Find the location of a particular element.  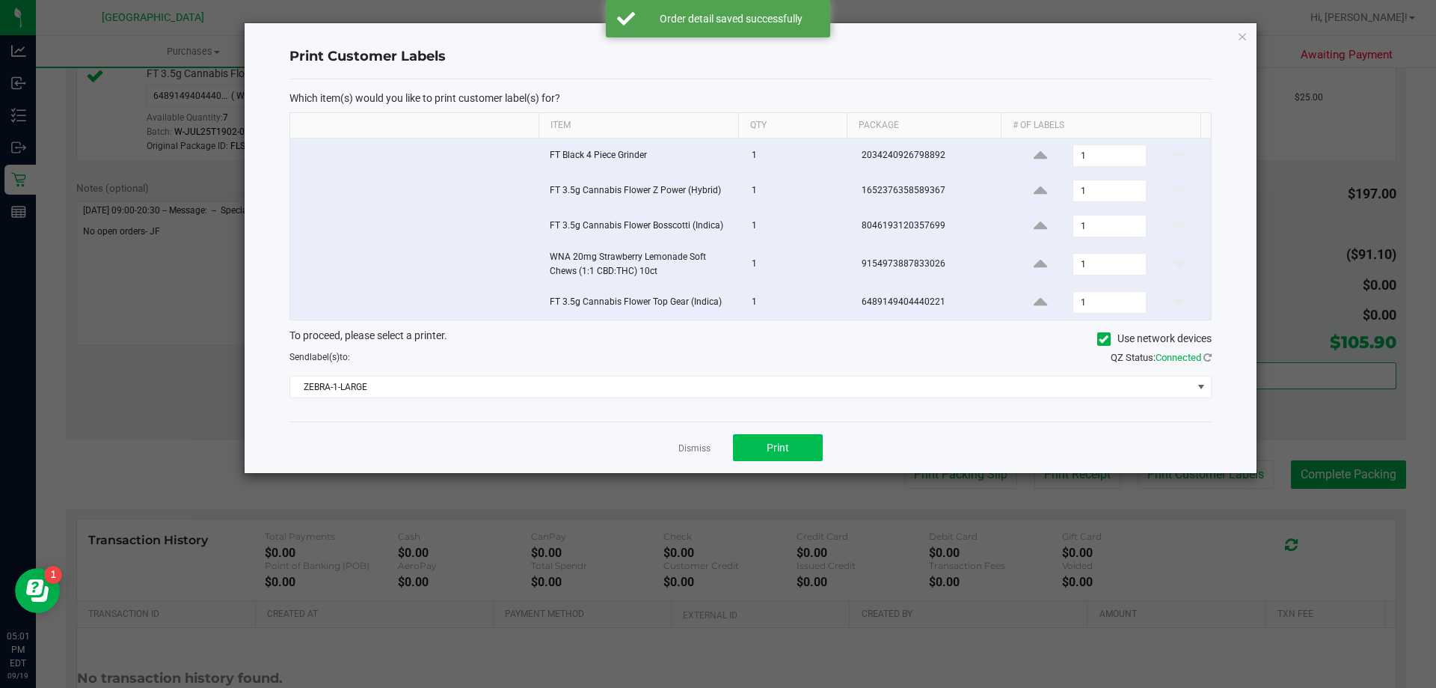

span: label(s) is located at coordinates (325, 357).